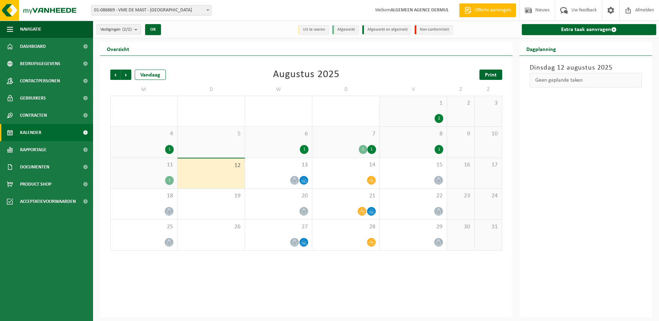 The height and width of the screenshot is (321, 659). I want to click on span: 27, so click(279, 227).